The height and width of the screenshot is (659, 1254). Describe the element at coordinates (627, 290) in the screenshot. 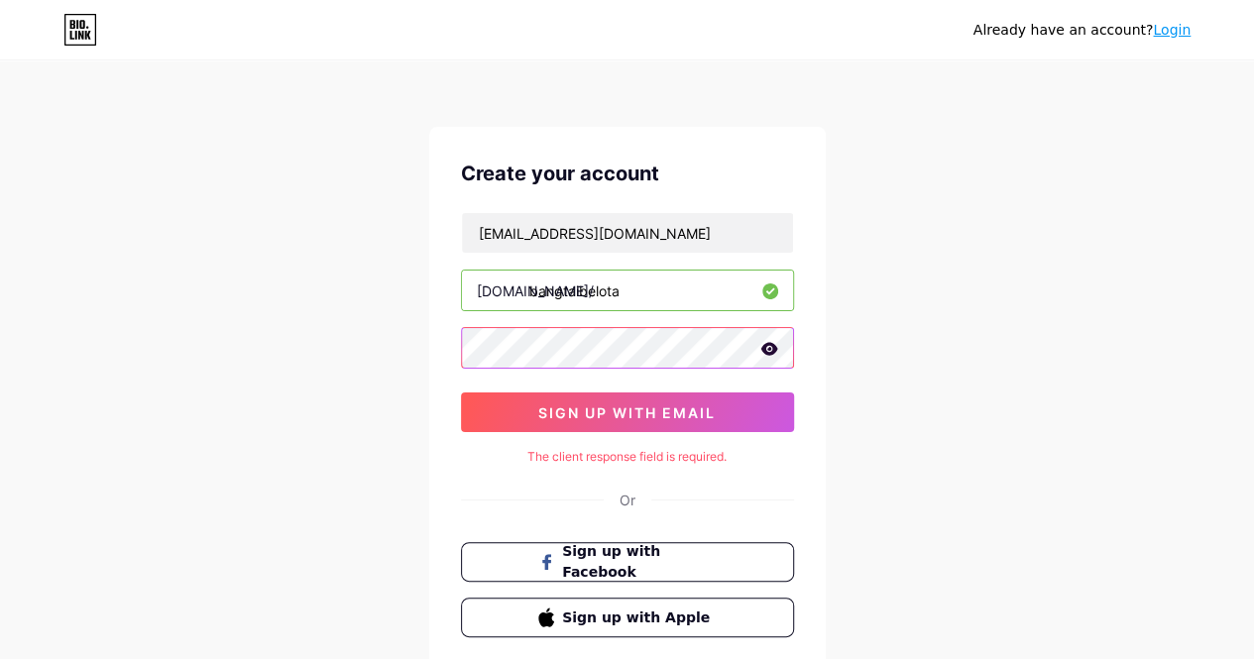

I see `input: username` at that location.